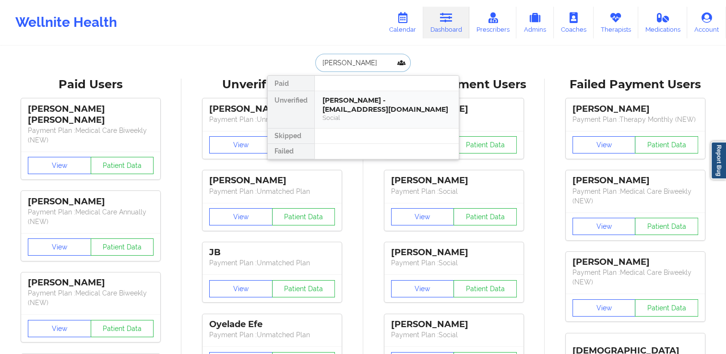 This screenshot has width=726, height=354. What do you see at coordinates (91, 217) in the screenshot?
I see `p: Payment Plan : Medical Care Annually (NEW)` at bounding box center [91, 217].